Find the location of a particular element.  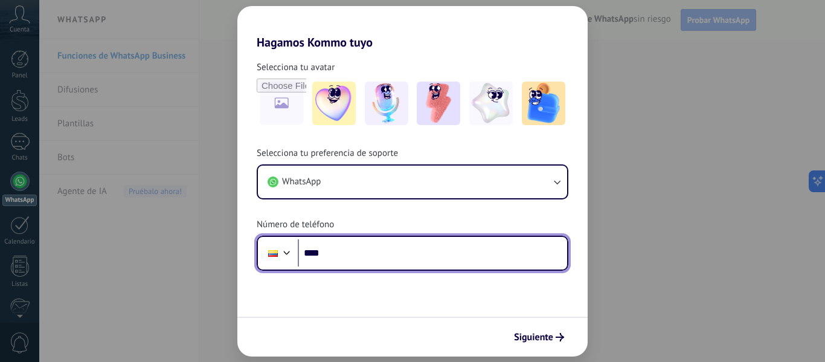

img: -1.jpeg is located at coordinates (334, 103).